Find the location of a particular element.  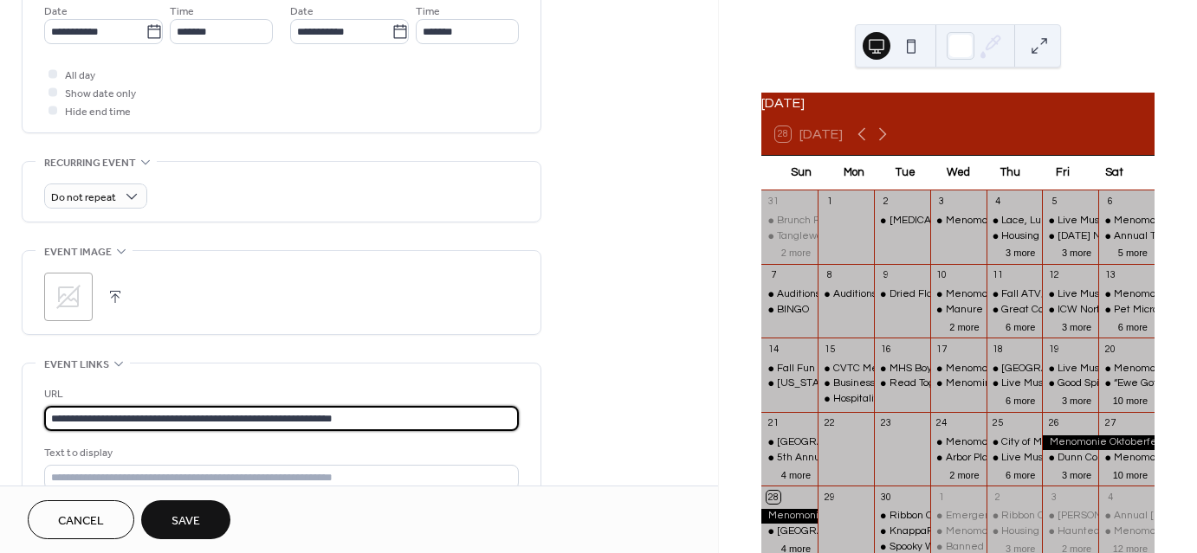

span: Cancel is located at coordinates (81, 521).